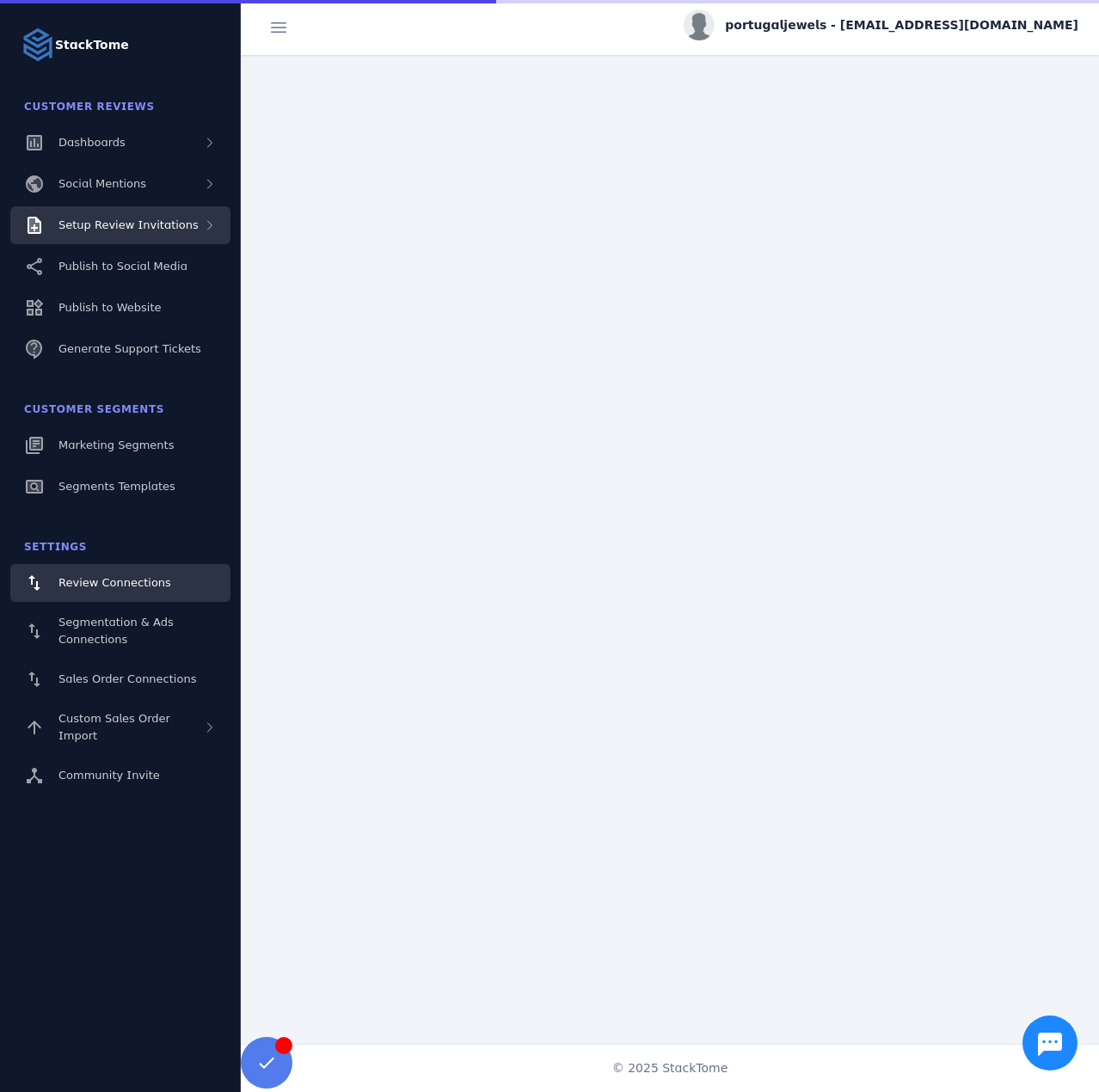  What do you see at coordinates (116, 444) in the screenshot?
I see `span: Marketing Segments` at bounding box center [116, 444].